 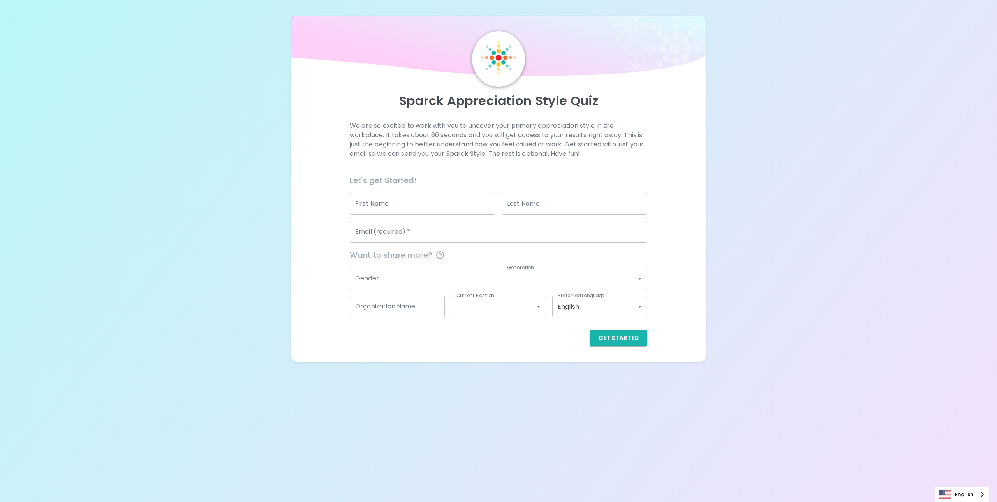 I want to click on aside: Language selected: English, so click(x=962, y=494).